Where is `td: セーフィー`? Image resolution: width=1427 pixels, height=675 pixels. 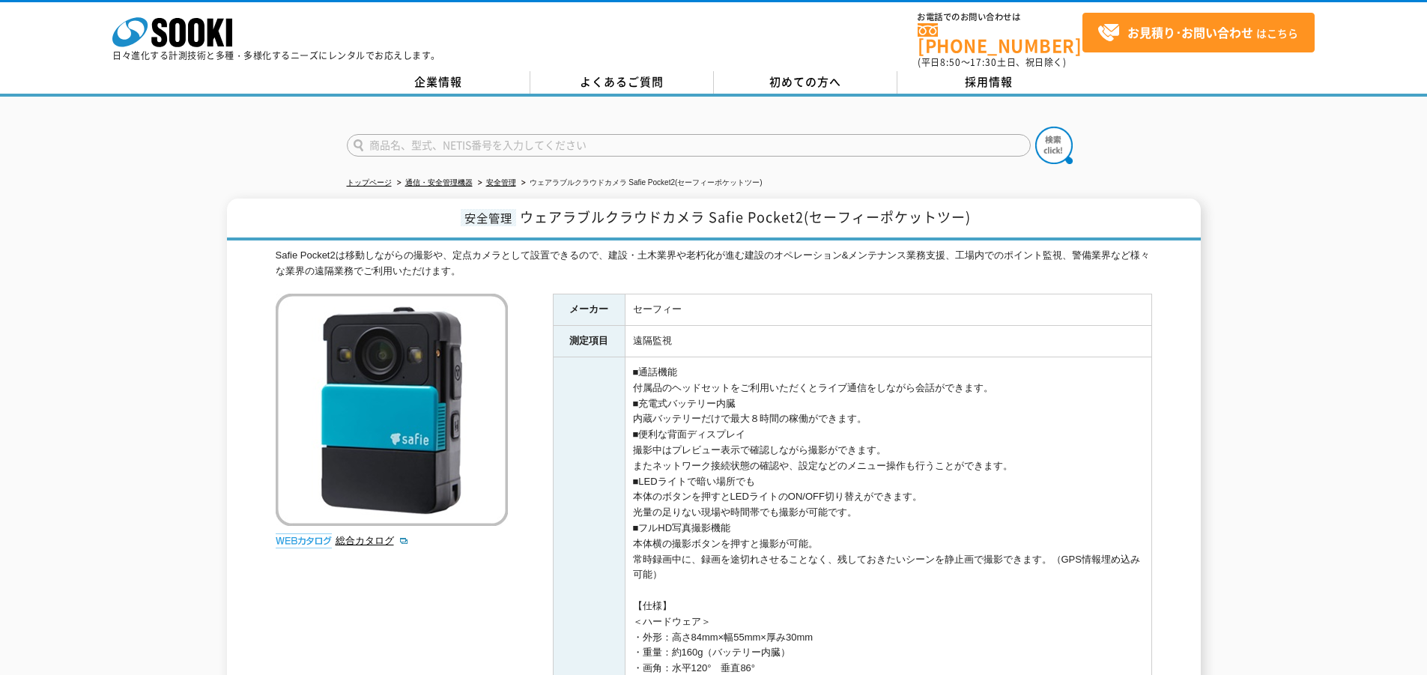
td: セーフィー is located at coordinates (888, 310).